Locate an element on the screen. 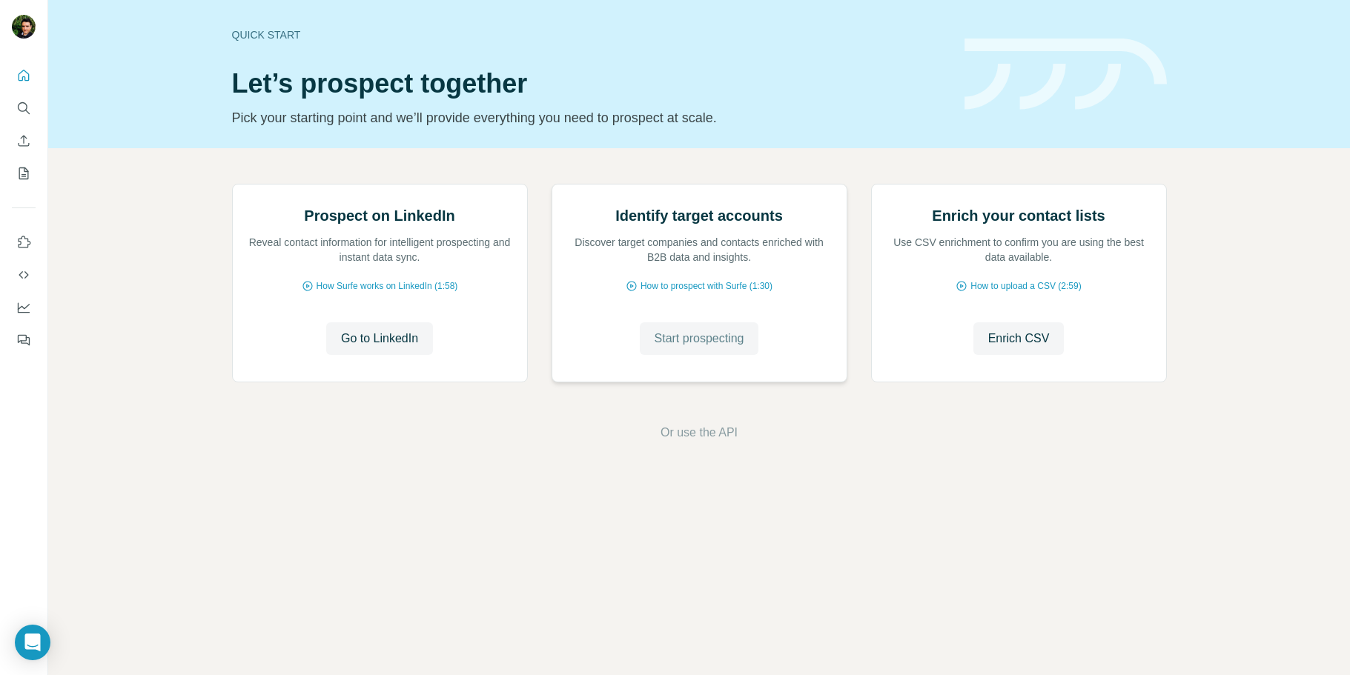 The image size is (1350, 675). h2: Prospect on LinkedIn is located at coordinates (379, 216).